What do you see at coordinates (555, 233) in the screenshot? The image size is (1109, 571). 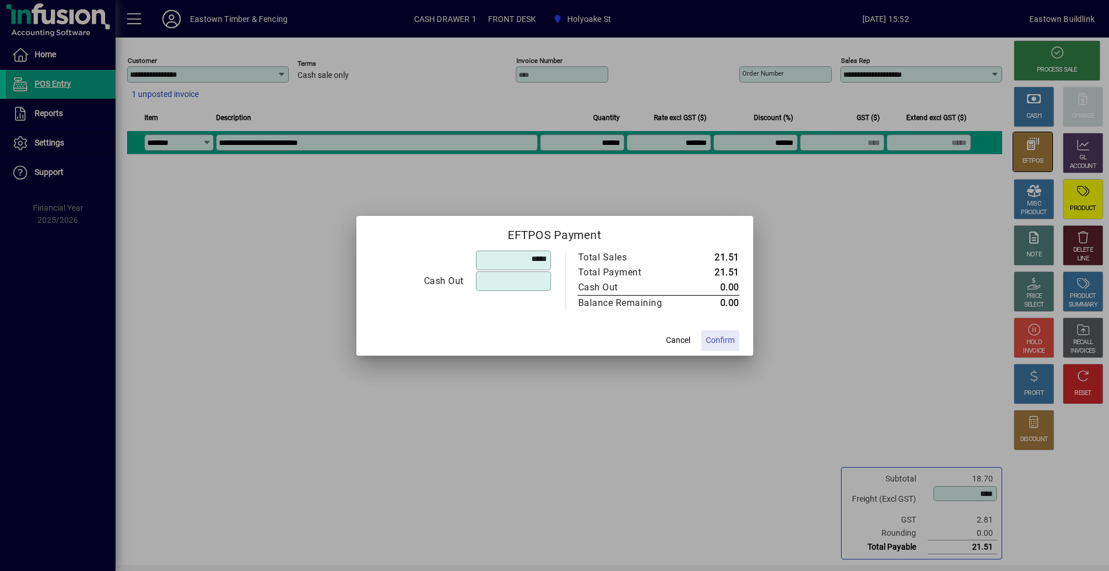 I see `h2: EFTPOS Payment` at bounding box center [555, 233].